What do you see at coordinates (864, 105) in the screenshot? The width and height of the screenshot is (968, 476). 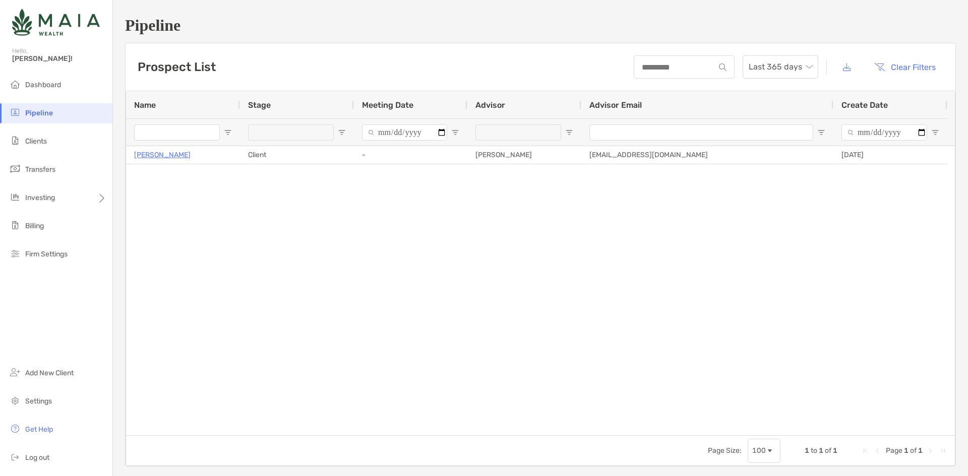 I see `span: Create Date` at bounding box center [864, 105].